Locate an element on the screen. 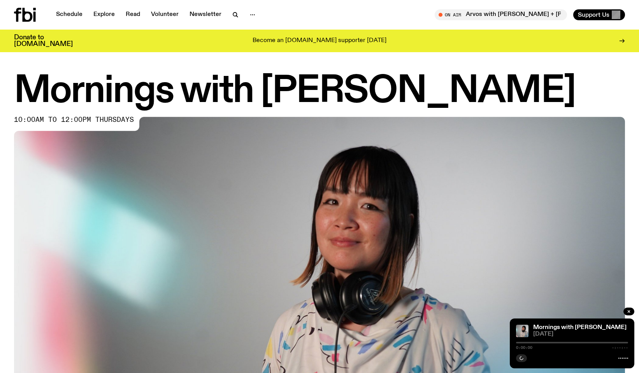 The image size is (639, 373). a: Volunteer is located at coordinates (165, 15).